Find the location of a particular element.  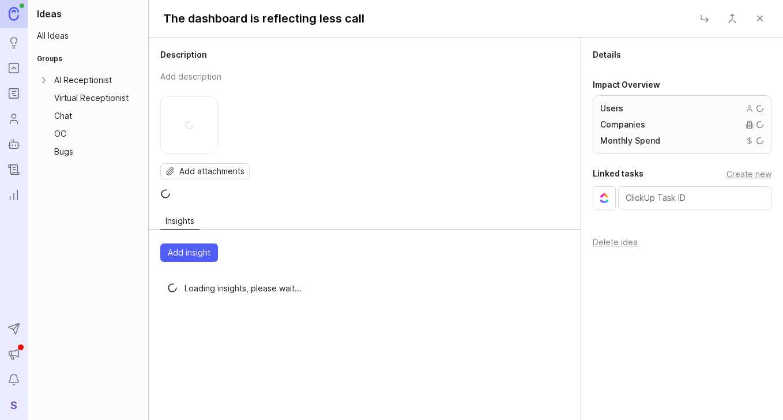

h2: Details is located at coordinates (682, 55).